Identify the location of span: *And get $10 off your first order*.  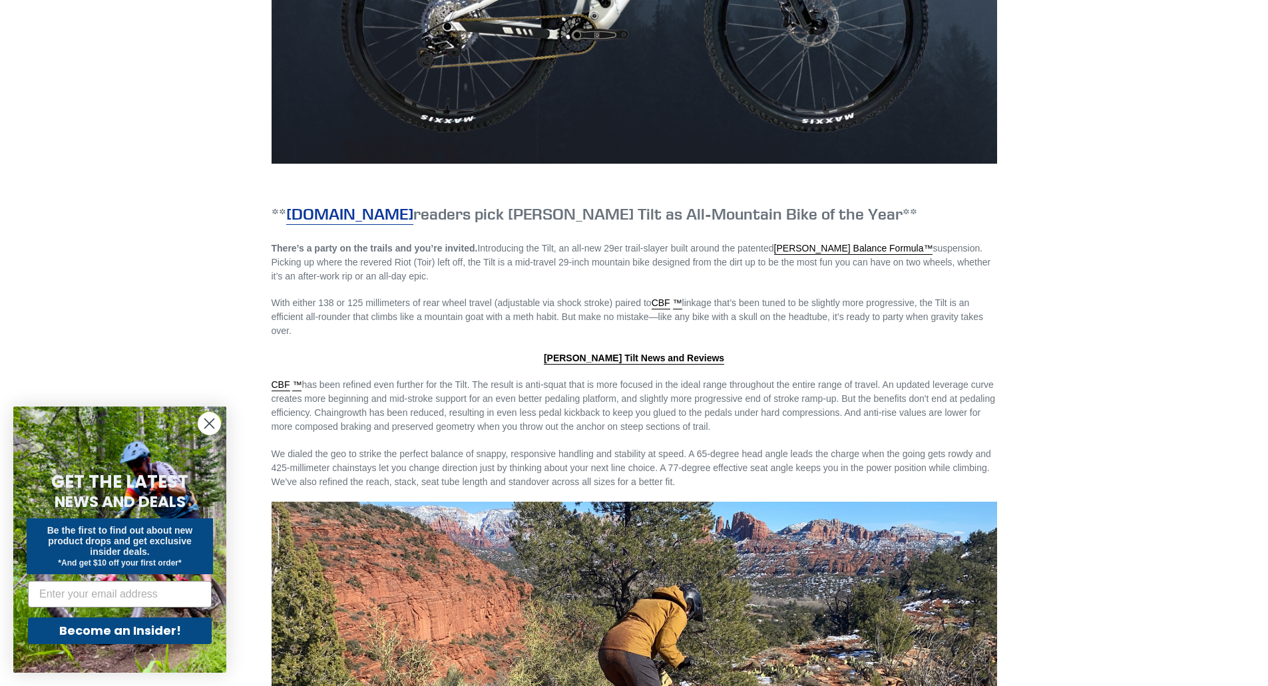
(119, 563).